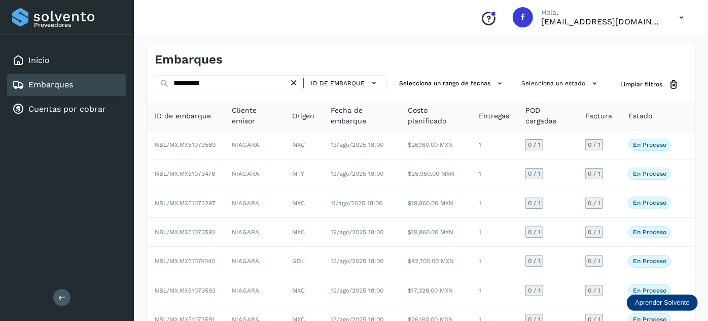 The height and width of the screenshot is (321, 708). I want to click on h4: Embarques, so click(189, 59).